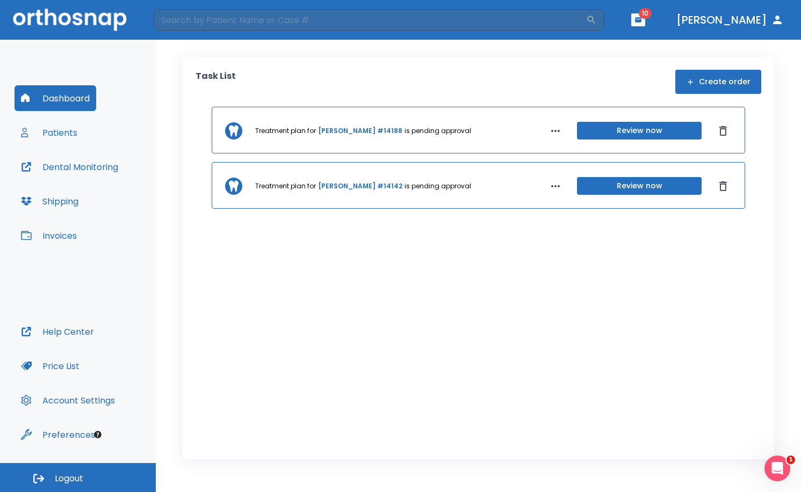 This screenshot has width=801, height=492. Describe the element at coordinates (645, 13) in the screenshot. I see `span: 10` at that location.